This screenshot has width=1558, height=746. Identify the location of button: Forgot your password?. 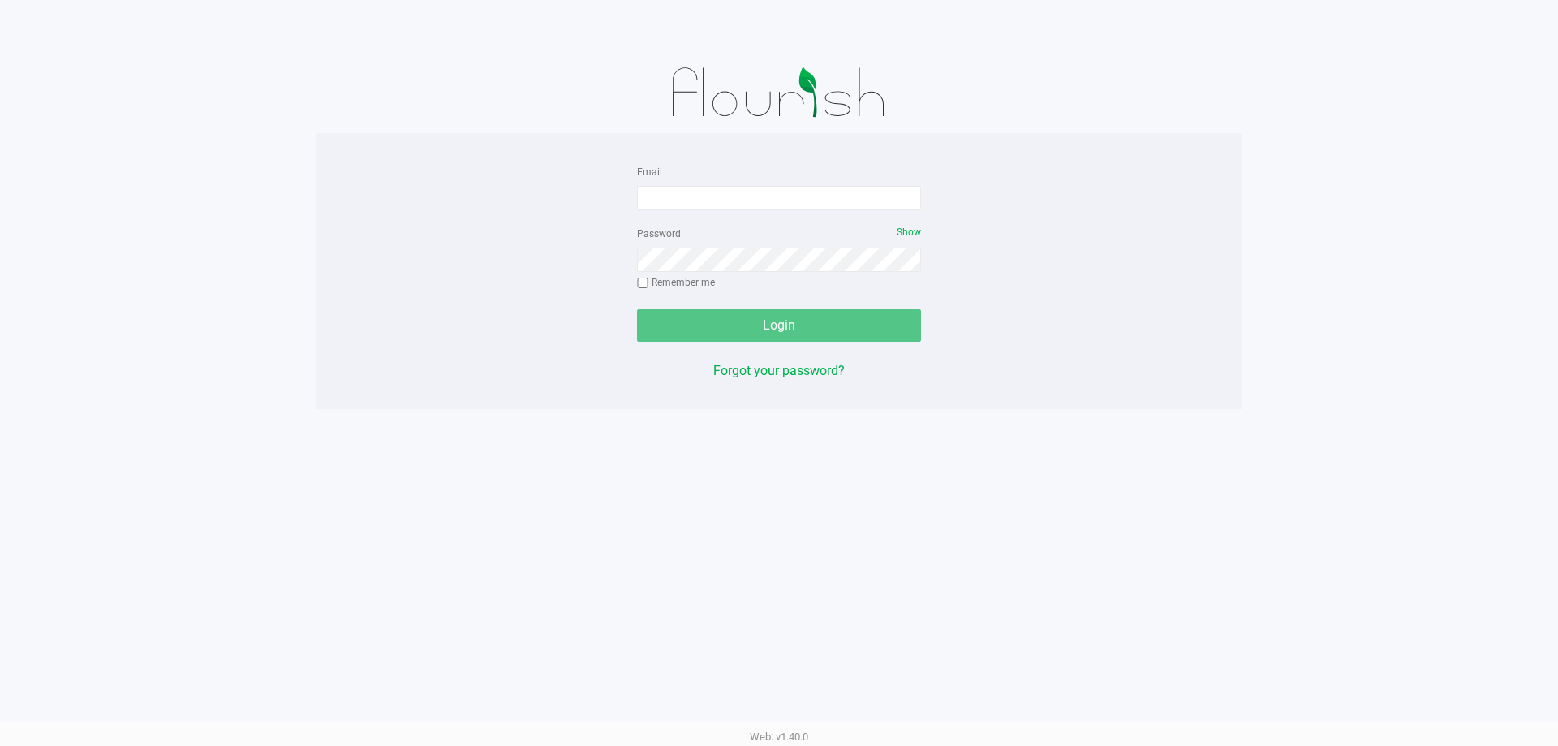
(779, 371).